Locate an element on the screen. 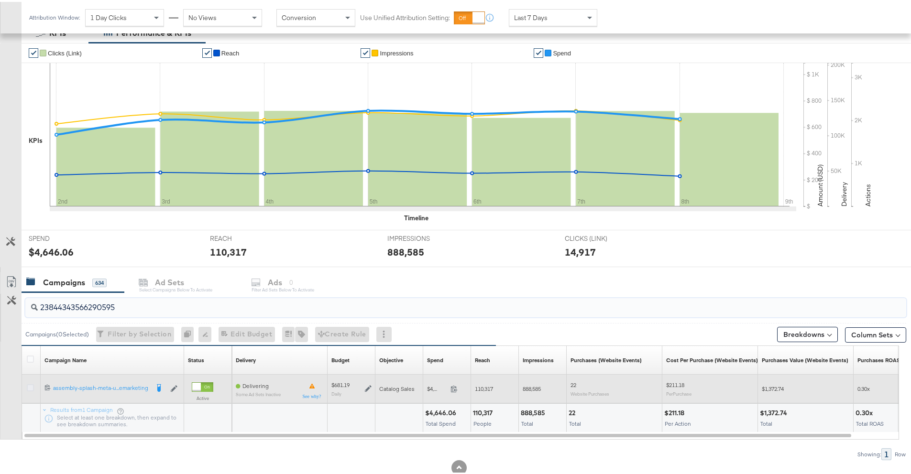 The width and height of the screenshot is (911, 474). a: The number of people your ad was served to. is located at coordinates (483, 359).